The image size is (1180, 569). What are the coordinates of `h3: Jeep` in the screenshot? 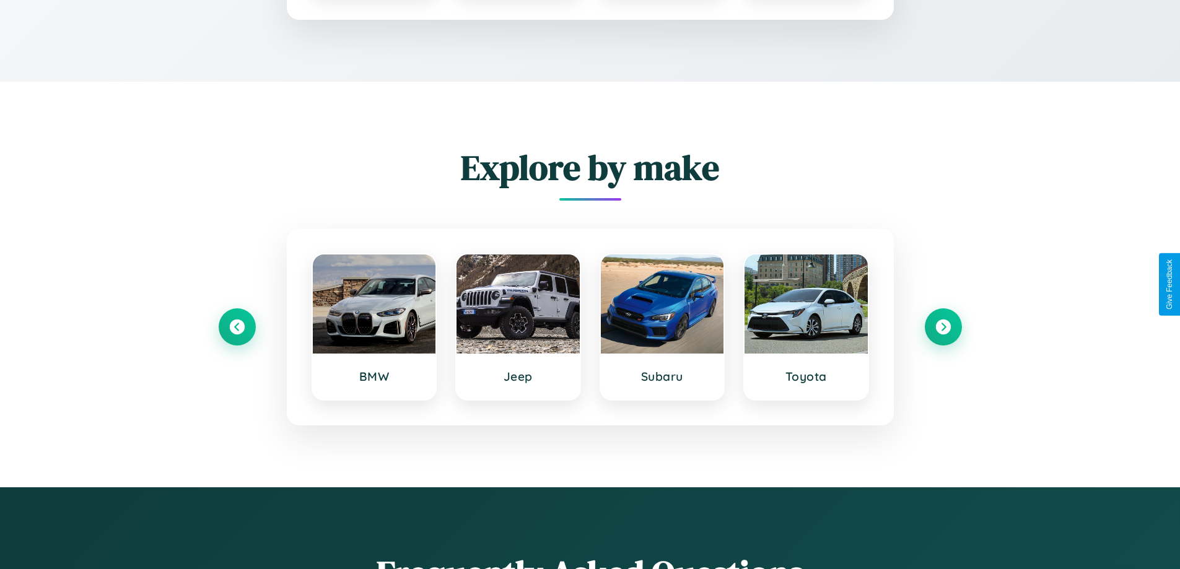 It's located at (518, 376).